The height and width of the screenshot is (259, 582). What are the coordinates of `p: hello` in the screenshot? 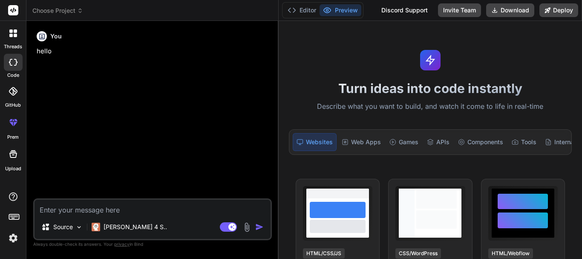 It's located at (153, 51).